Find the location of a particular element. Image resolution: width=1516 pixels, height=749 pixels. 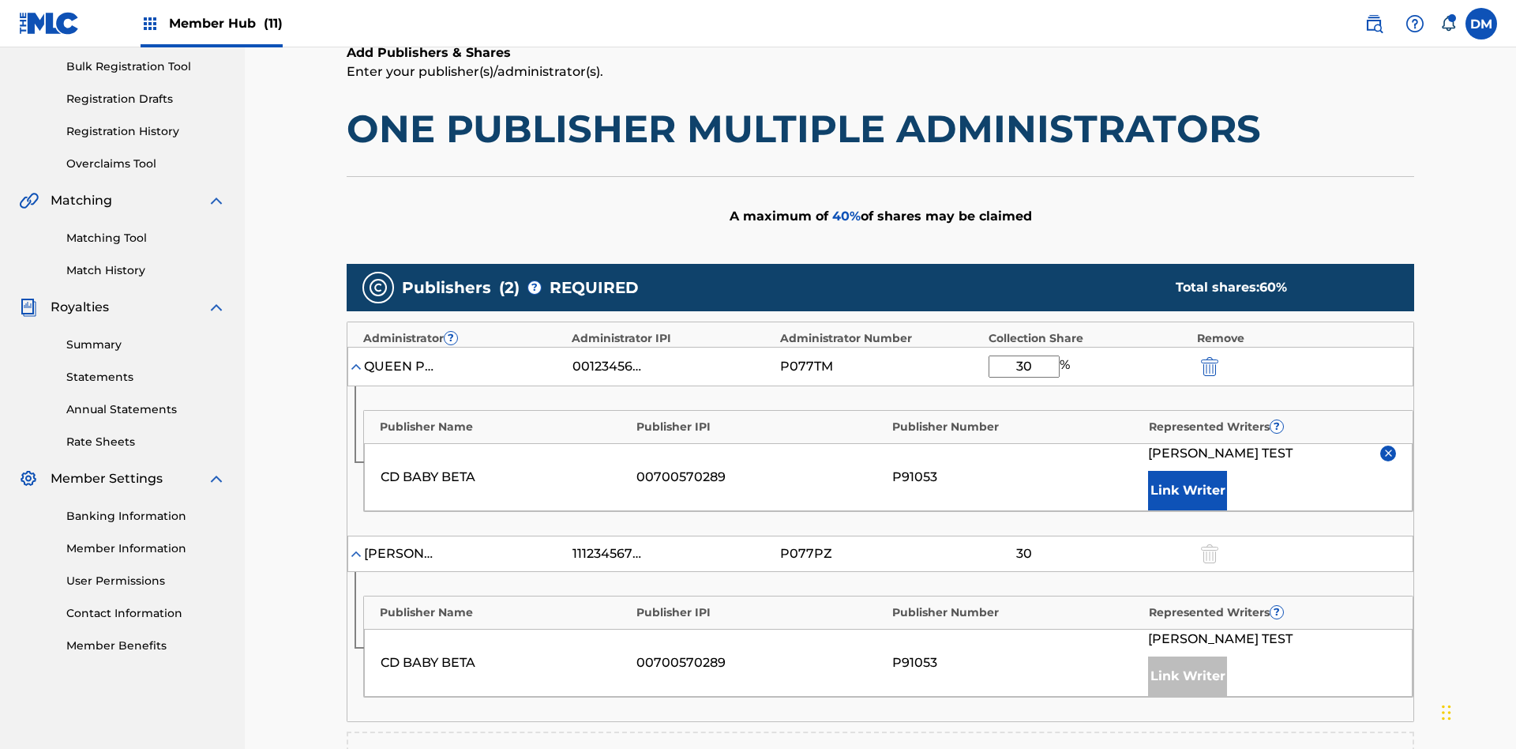

a: Statements is located at coordinates (146, 377).